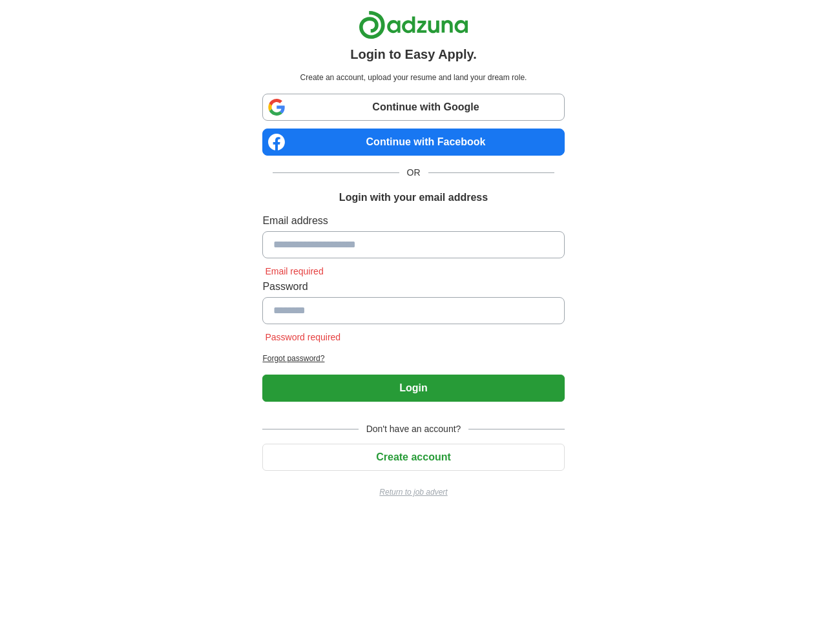 The height and width of the screenshot is (620, 827). I want to click on h2: Forgot password?, so click(413, 358).